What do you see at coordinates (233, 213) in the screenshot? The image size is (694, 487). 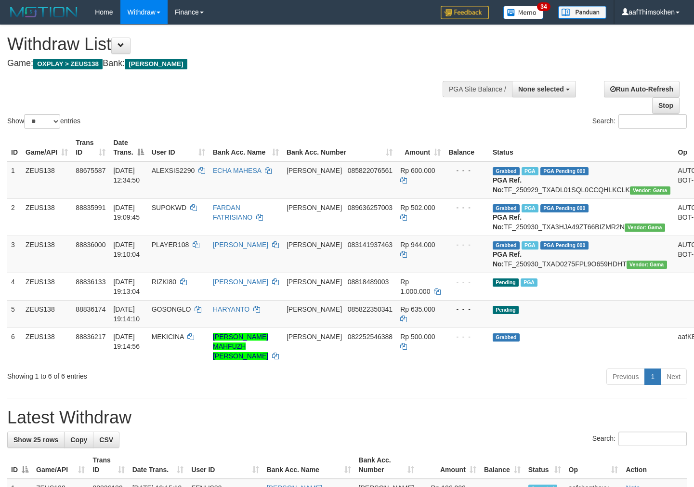 I see `a: FARDAN FATRISIANO` at bounding box center [233, 213].